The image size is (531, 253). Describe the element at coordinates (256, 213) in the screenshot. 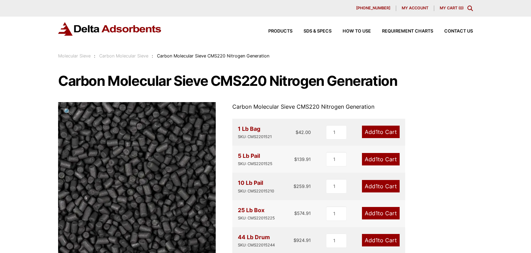

I see `div: 25 Lb Box` at that location.